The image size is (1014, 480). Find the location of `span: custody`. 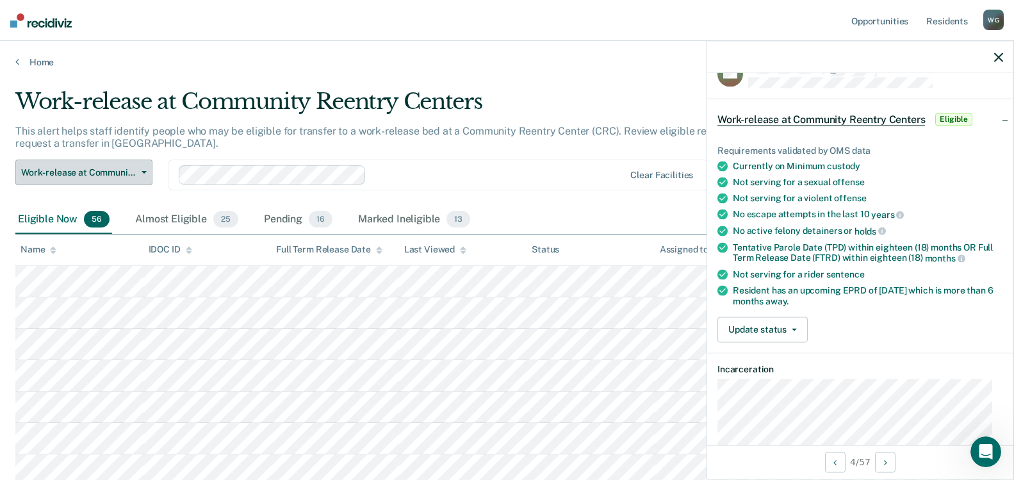

span: custody is located at coordinates (843, 166).